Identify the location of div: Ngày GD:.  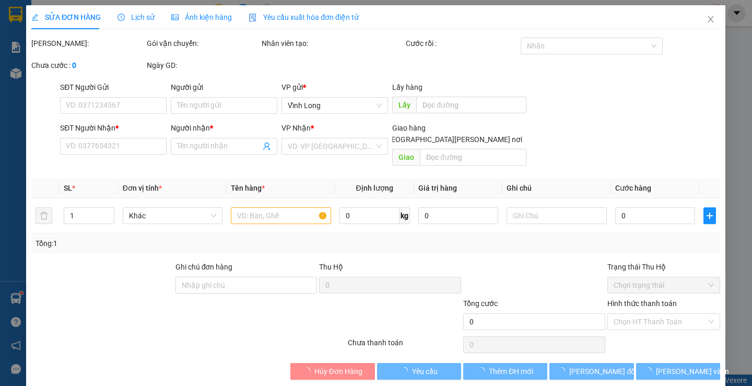
(203, 65).